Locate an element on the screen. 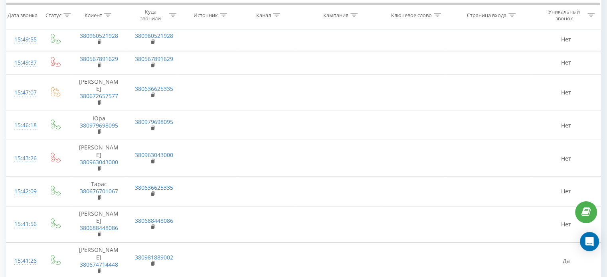  div: Клиент is located at coordinates (93, 15).